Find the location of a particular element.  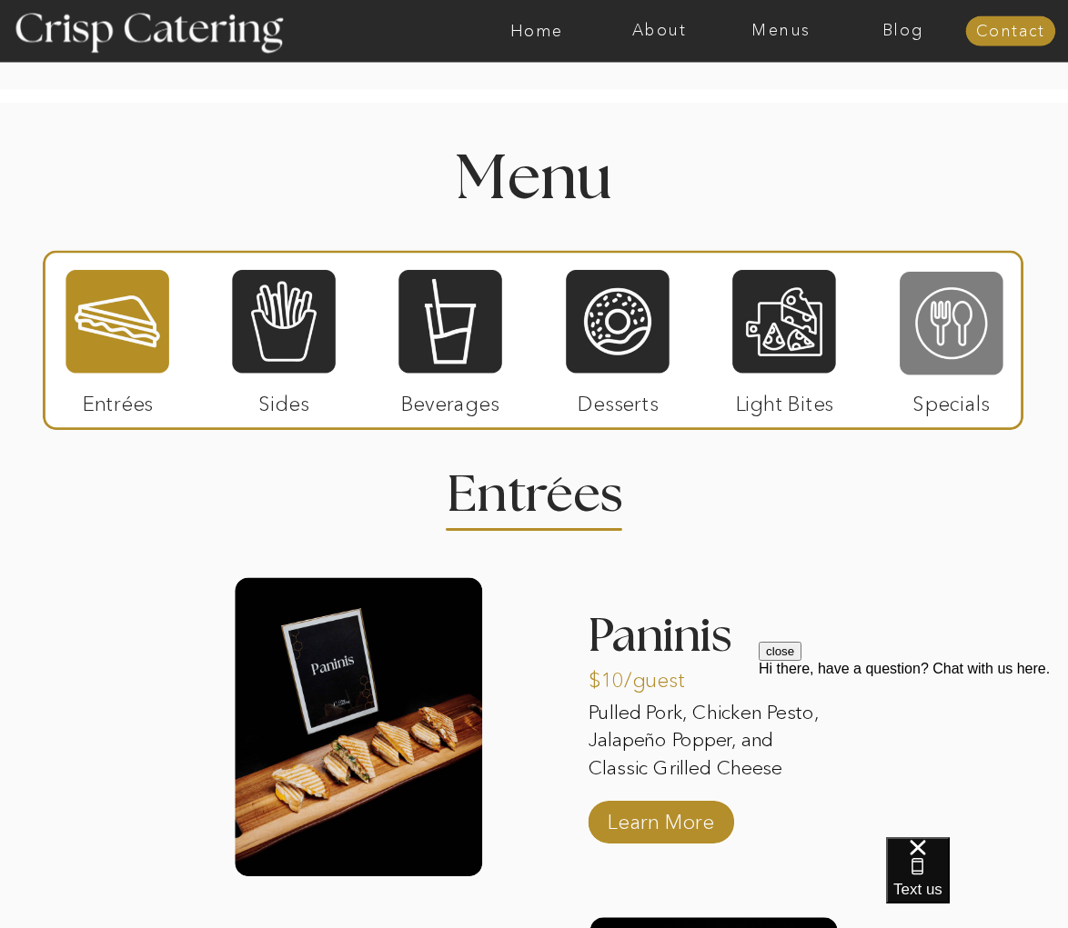

h2: Entrees is located at coordinates (534, 487).